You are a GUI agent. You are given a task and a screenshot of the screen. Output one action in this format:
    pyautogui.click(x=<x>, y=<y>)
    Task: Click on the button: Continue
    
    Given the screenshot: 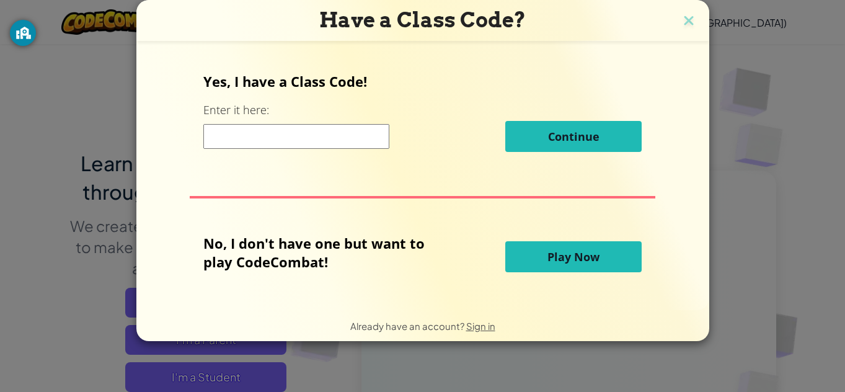 What is the action you would take?
    pyautogui.click(x=573, y=136)
    